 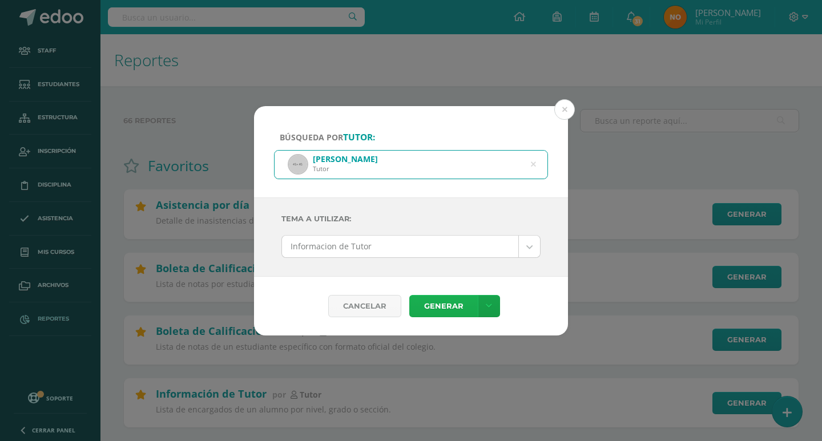 What do you see at coordinates (345, 168) in the screenshot?
I see `div: Tutor` at bounding box center [345, 168].